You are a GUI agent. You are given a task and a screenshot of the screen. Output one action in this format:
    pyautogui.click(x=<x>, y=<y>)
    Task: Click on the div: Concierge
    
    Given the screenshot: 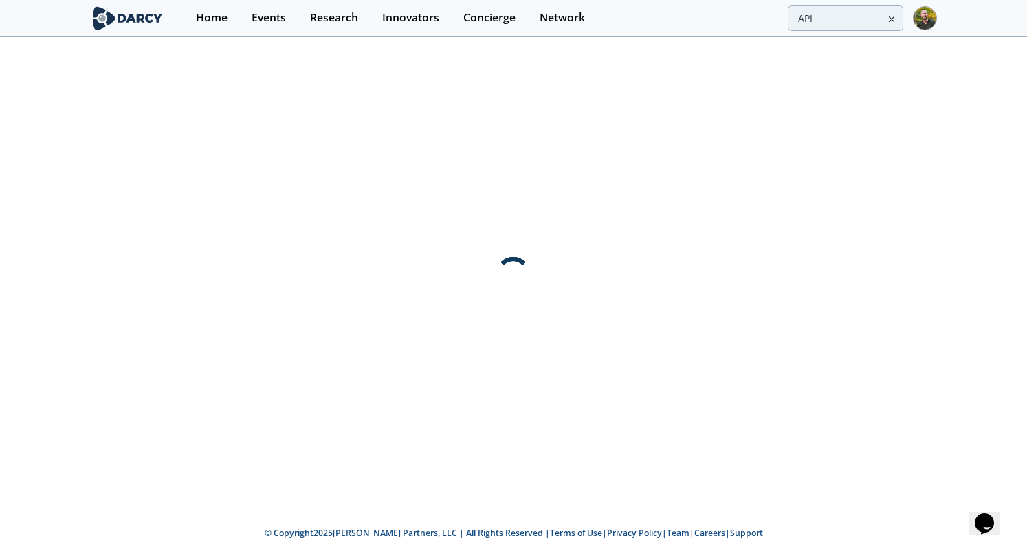 What is the action you would take?
    pyautogui.click(x=490, y=18)
    